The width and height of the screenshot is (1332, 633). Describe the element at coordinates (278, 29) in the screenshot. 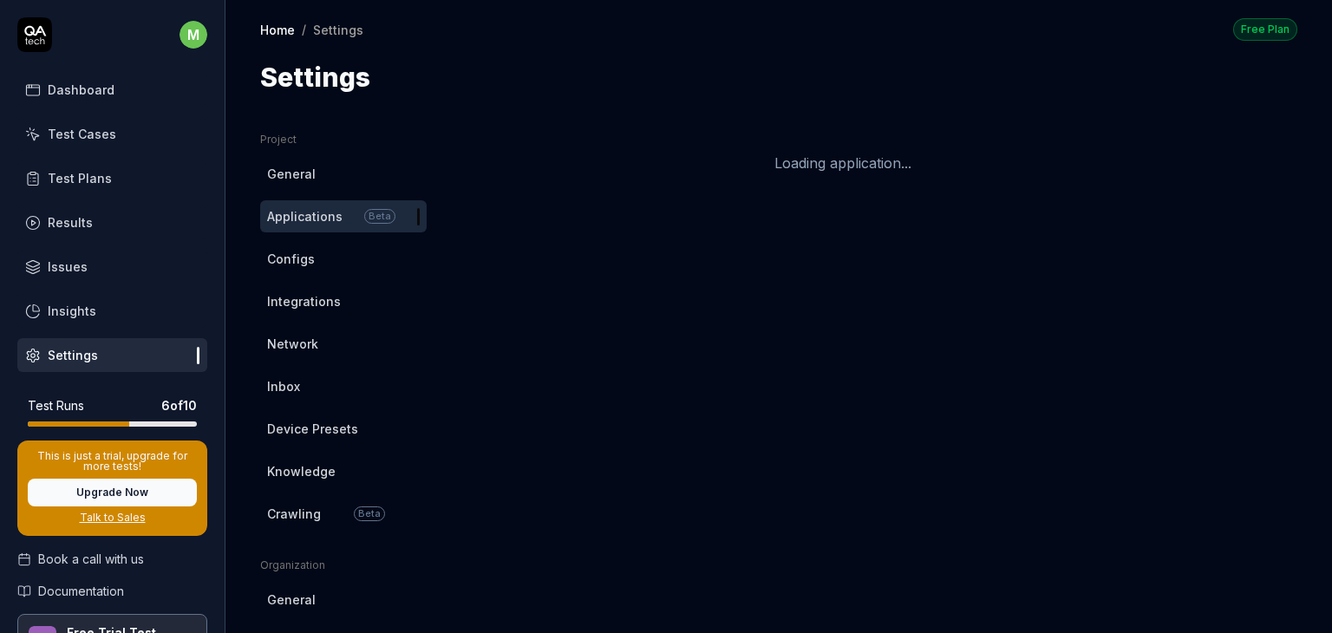

I see `a: Home` at that location.